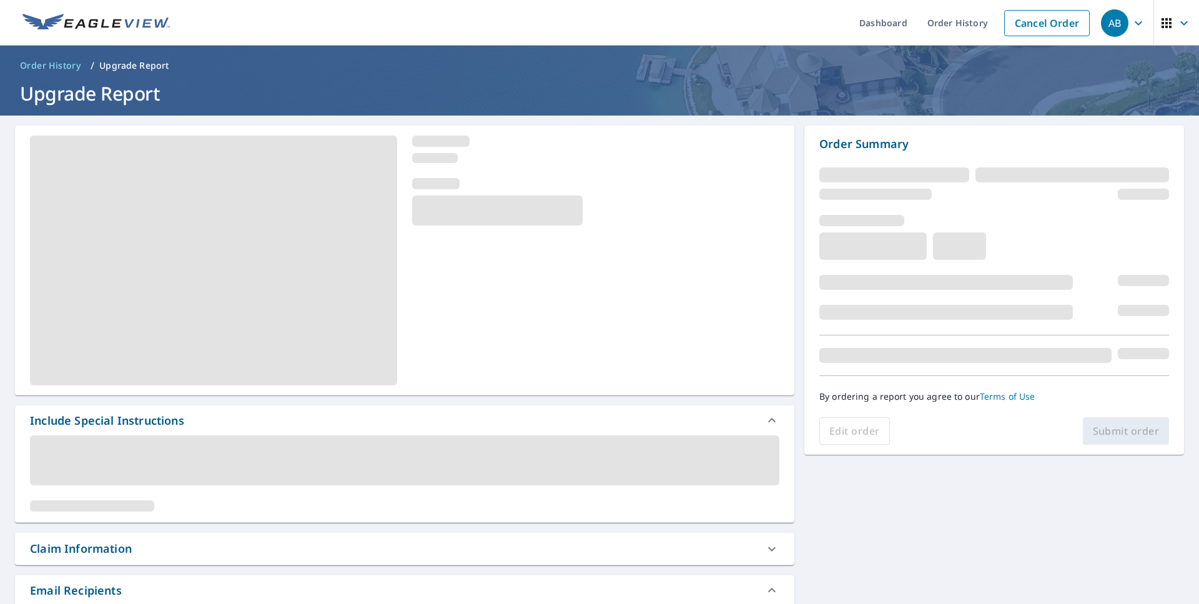 This screenshot has height=604, width=1199. Describe the element at coordinates (50, 66) in the screenshot. I see `span: Order History` at that location.